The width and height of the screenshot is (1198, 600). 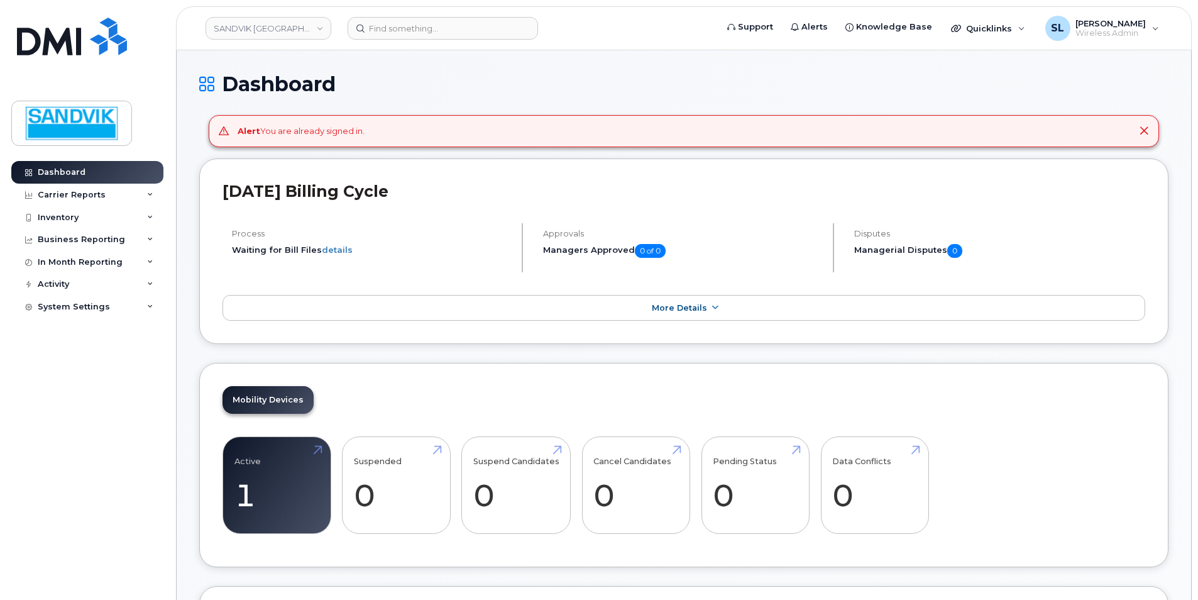 I want to click on li: Waiting for Bill Files, so click(x=371, y=250).